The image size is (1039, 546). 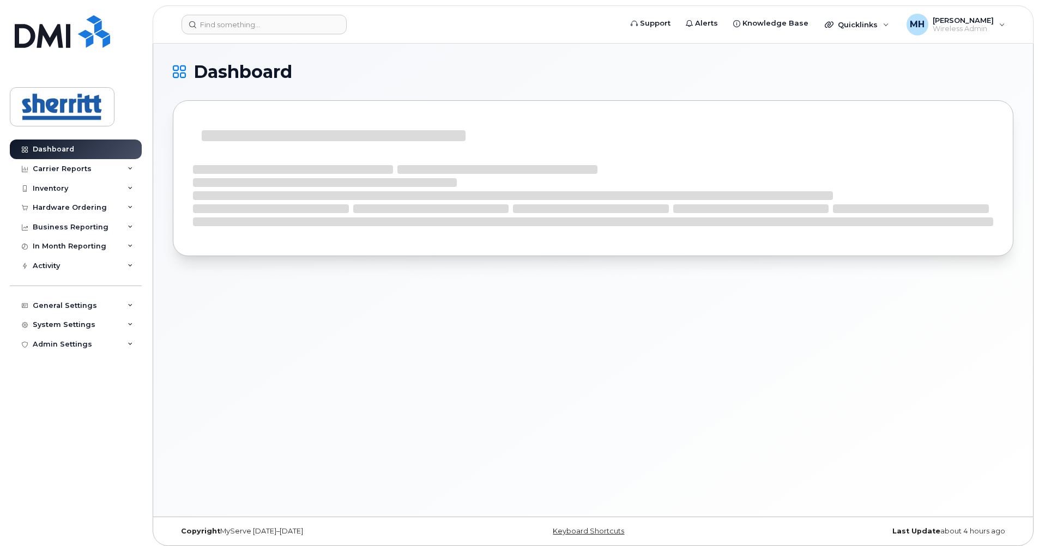 What do you see at coordinates (201, 531) in the screenshot?
I see `strong: Copyright` at bounding box center [201, 531].